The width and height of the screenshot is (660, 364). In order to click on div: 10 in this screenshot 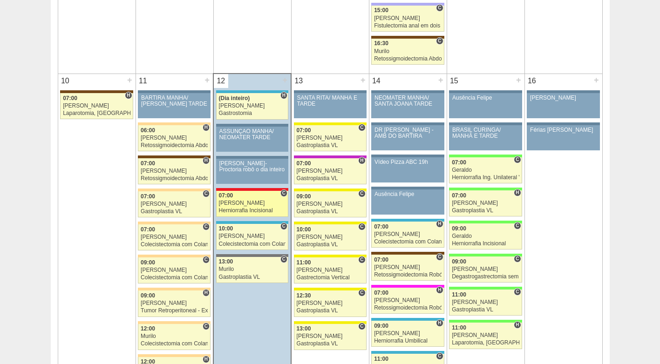, I will do `click(65, 81)`.